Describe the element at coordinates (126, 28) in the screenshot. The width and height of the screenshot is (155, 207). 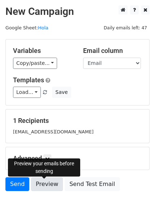
I see `span: Daily emails left: 47` at that location.